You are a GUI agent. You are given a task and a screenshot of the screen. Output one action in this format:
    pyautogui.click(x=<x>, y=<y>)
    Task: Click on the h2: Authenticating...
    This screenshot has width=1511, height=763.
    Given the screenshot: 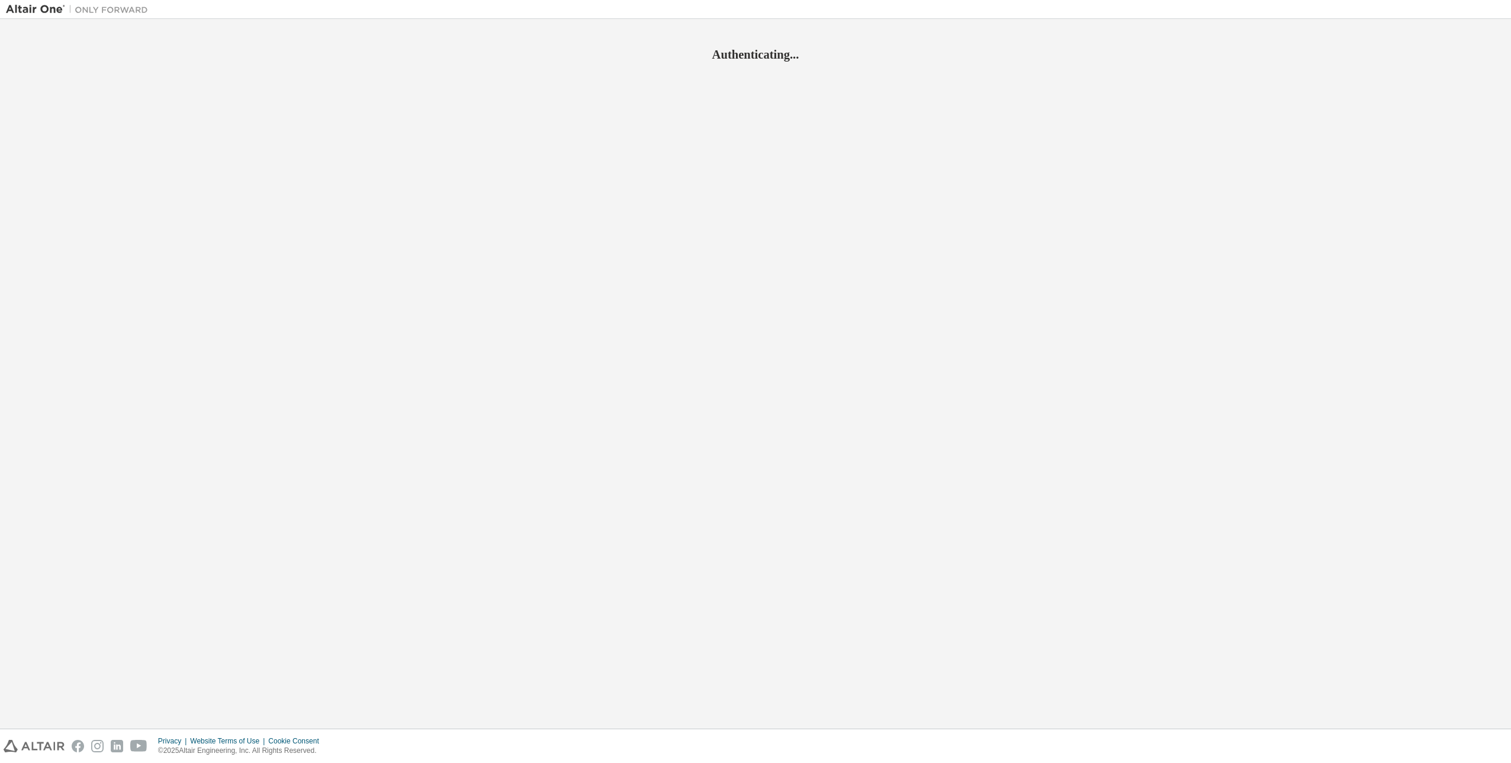 What is the action you would take?
    pyautogui.click(x=756, y=54)
    